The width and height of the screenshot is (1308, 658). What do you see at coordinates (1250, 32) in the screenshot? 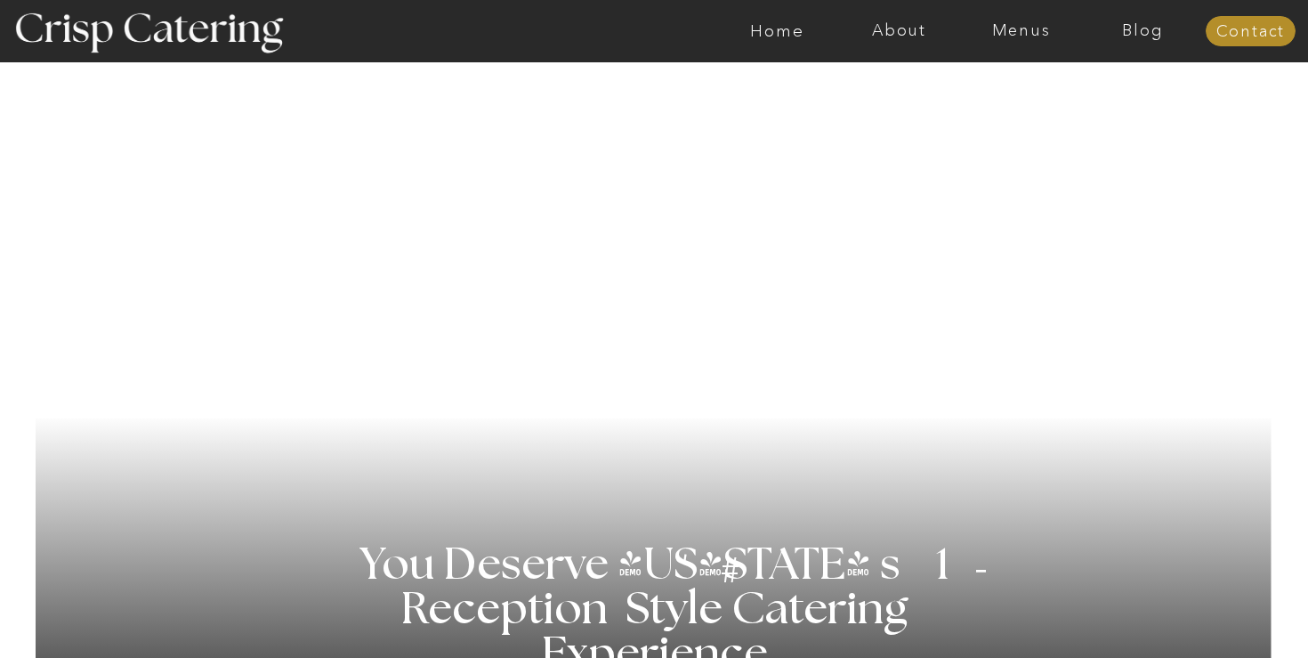
I see `nav: Contact` at bounding box center [1250, 32].